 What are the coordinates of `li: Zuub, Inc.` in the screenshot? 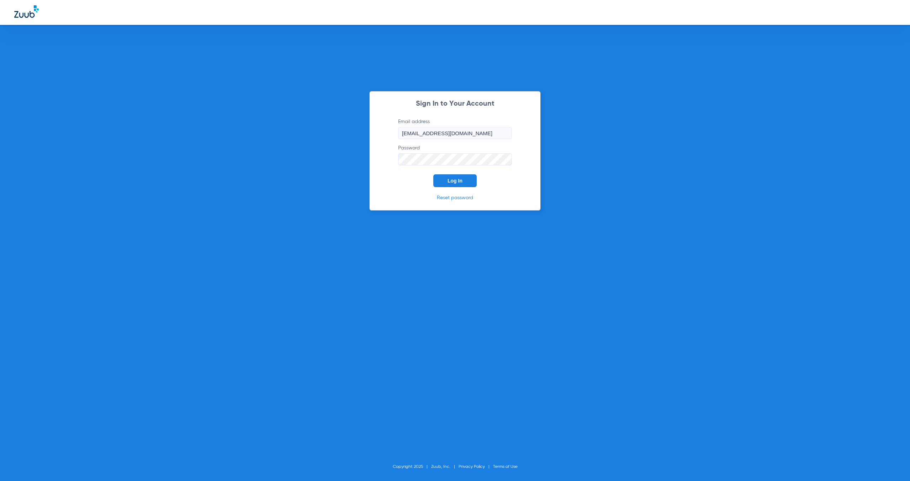 It's located at (445, 466).